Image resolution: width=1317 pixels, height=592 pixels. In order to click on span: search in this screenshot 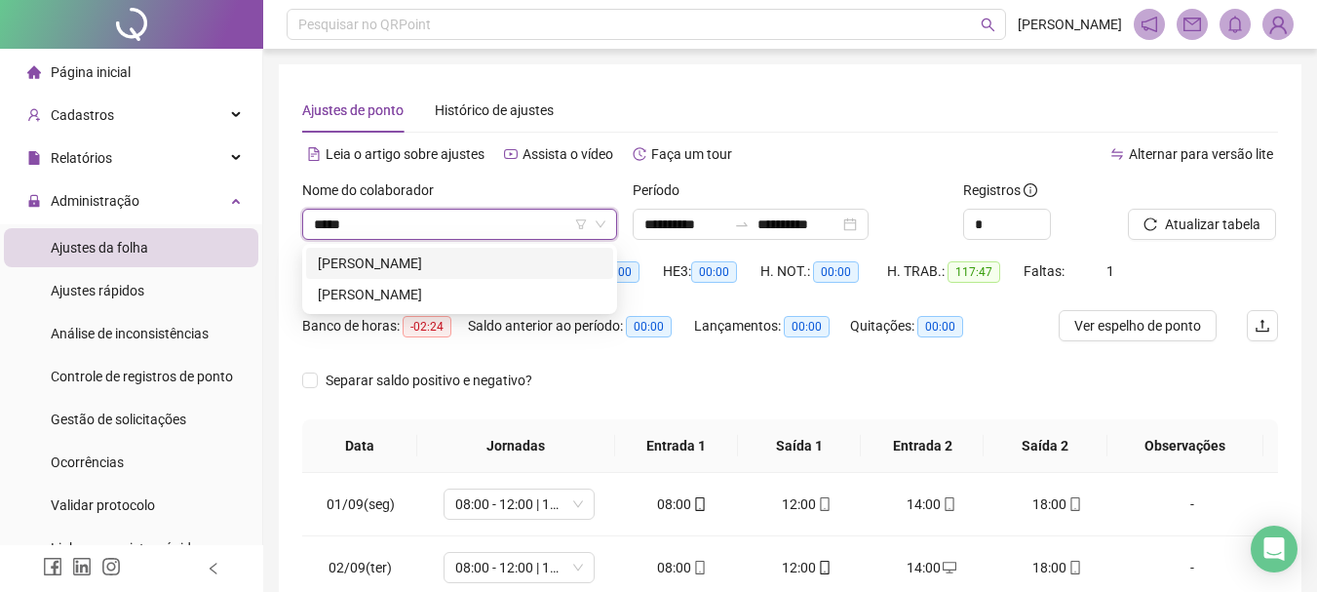, I will do `click(987, 24)`.